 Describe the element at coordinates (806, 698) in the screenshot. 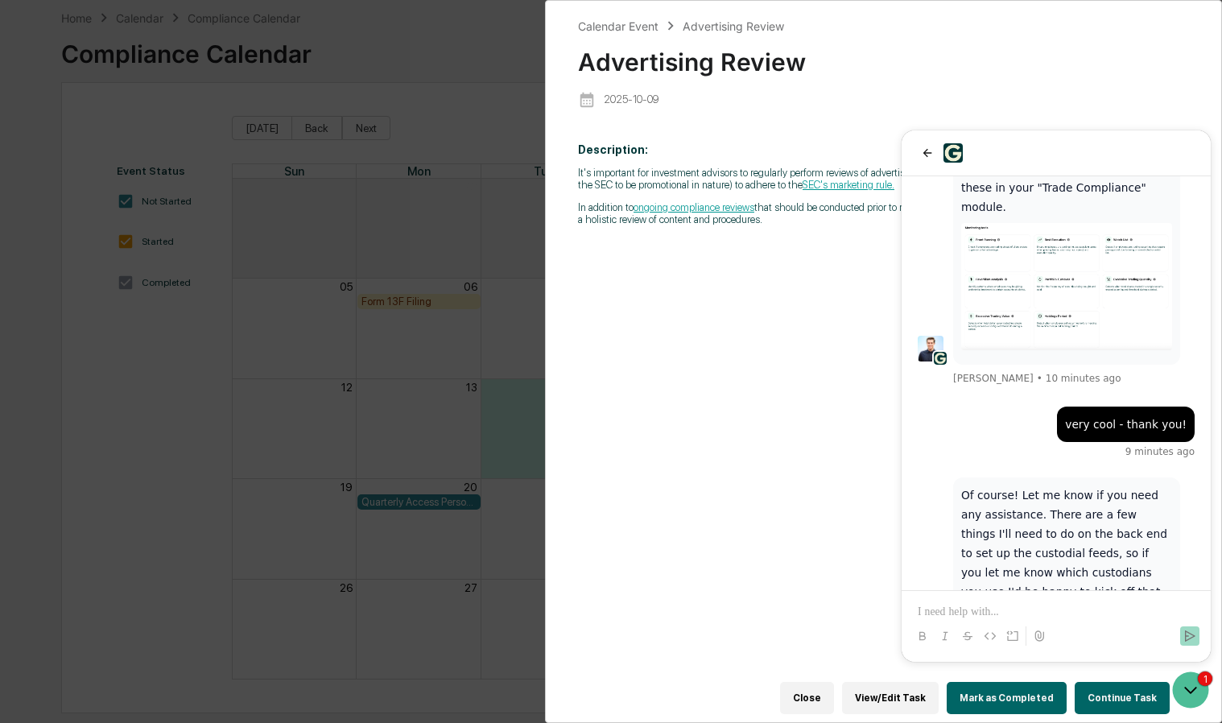

I see `button: Close` at that location.